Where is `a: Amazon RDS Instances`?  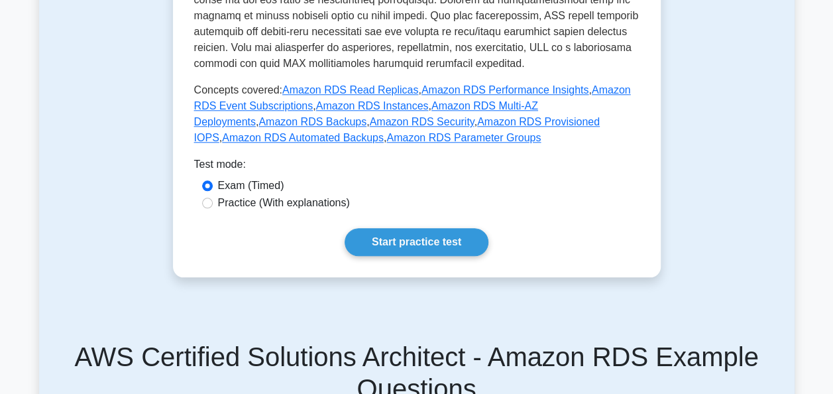
a: Amazon RDS Instances is located at coordinates (373, 105).